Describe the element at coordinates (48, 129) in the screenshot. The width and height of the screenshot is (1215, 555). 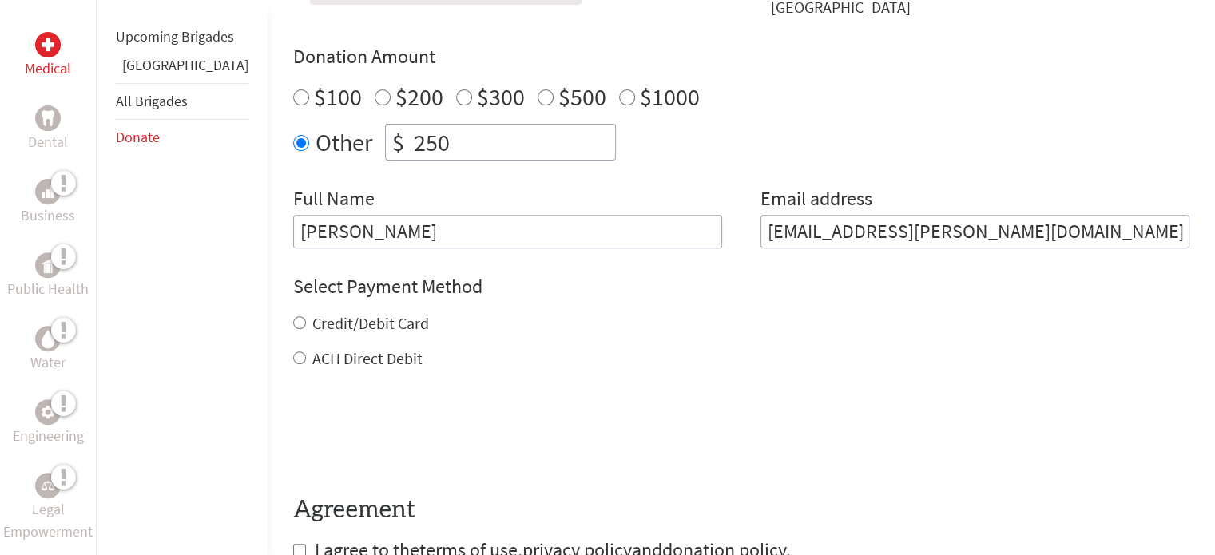
I see `a: DentalDental` at that location.